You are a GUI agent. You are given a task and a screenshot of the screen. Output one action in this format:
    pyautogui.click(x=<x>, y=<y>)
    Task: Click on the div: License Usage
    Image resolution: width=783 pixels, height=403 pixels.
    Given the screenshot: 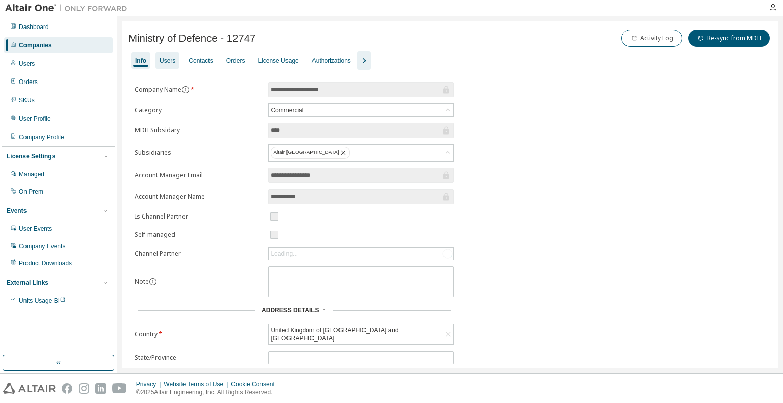 What is the action you would take?
    pyautogui.click(x=278, y=61)
    